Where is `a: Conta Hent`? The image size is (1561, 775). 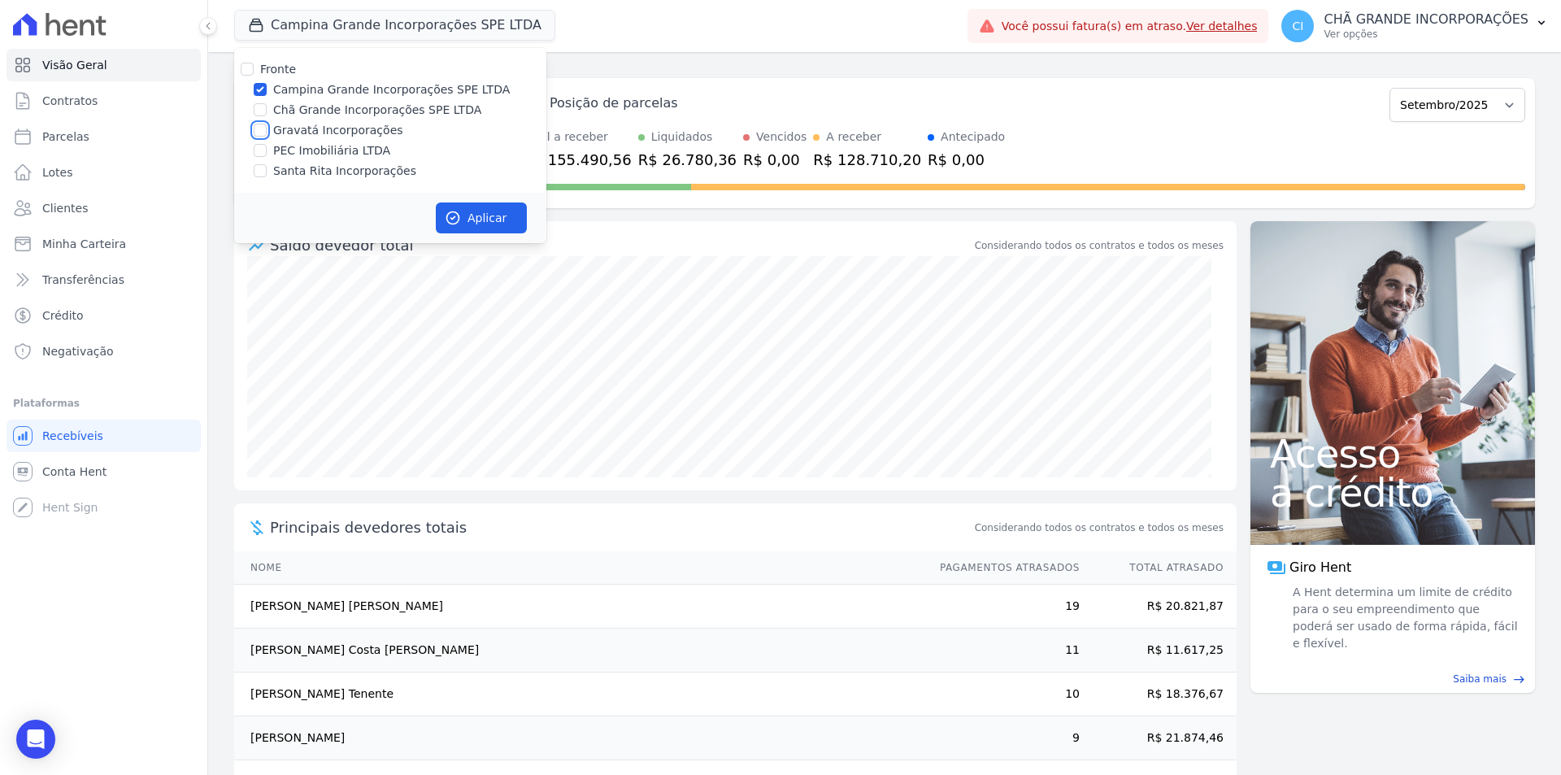 a: Conta Hent is located at coordinates (103, 471).